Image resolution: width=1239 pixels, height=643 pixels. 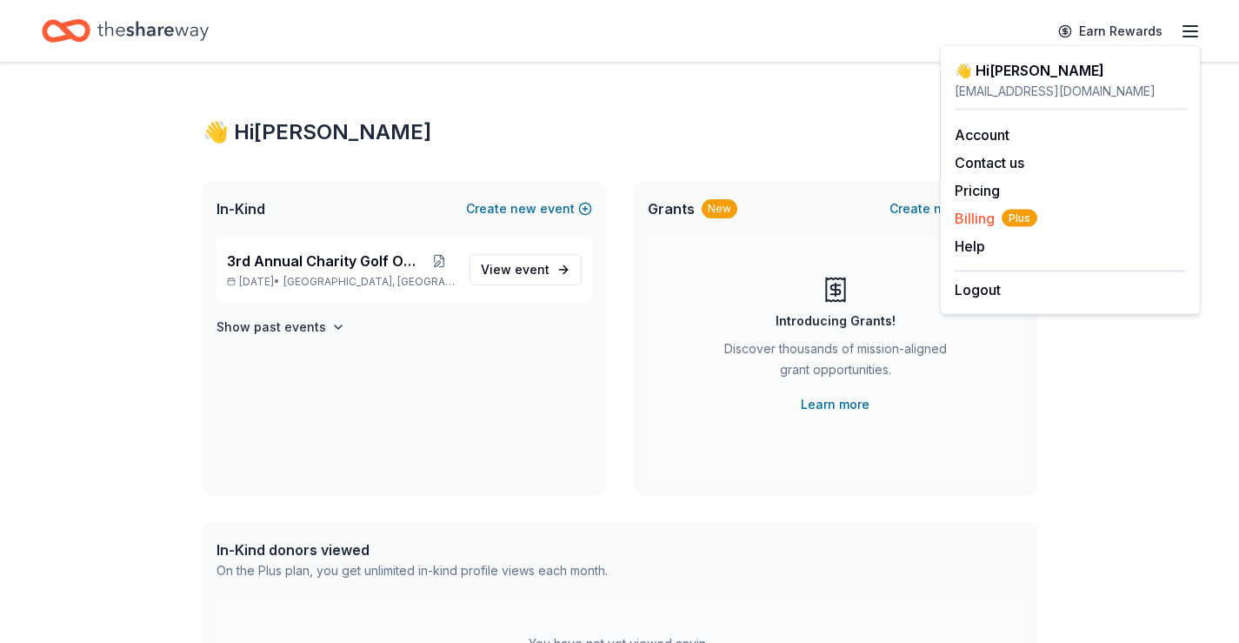 What do you see at coordinates (525, 270) in the screenshot?
I see `a: View event` at bounding box center [525, 270].